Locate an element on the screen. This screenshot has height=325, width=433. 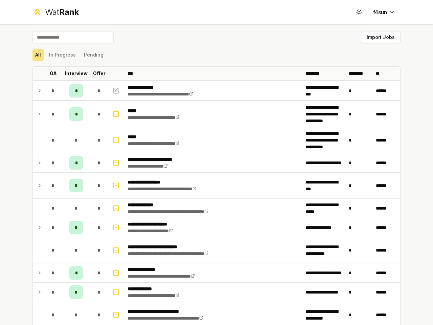
p: Offer is located at coordinates (99, 73).